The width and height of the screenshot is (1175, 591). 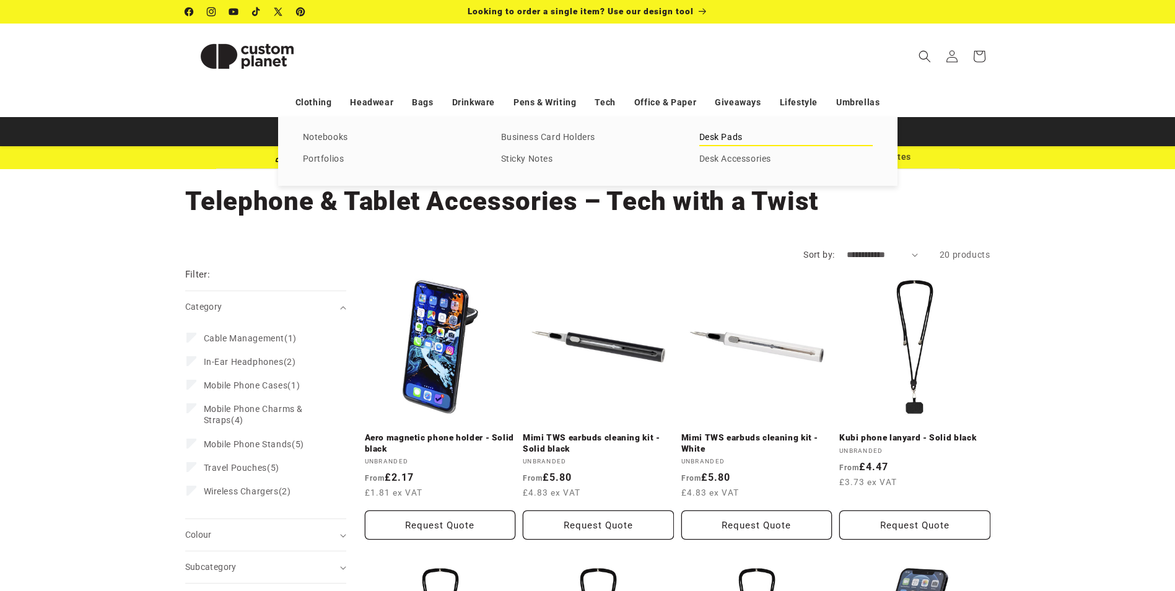 I want to click on span: Mobile Phone Stands, so click(x=248, y=444).